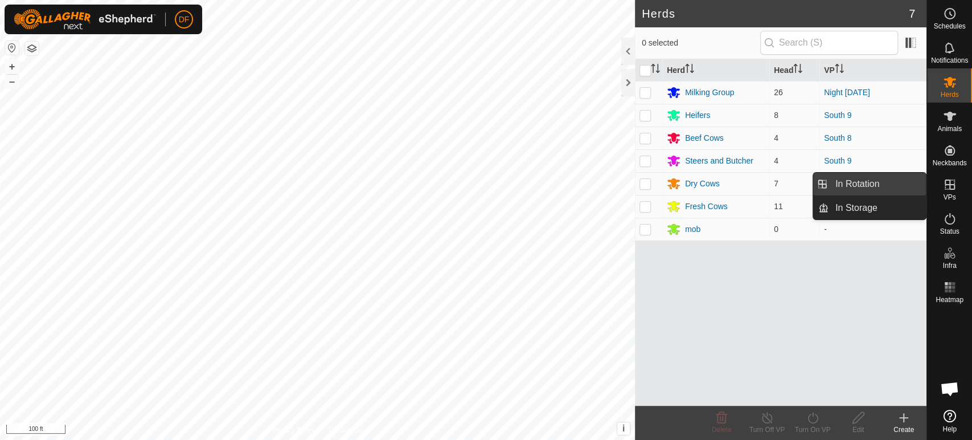  I want to click on div: Dry Cows, so click(702, 183).